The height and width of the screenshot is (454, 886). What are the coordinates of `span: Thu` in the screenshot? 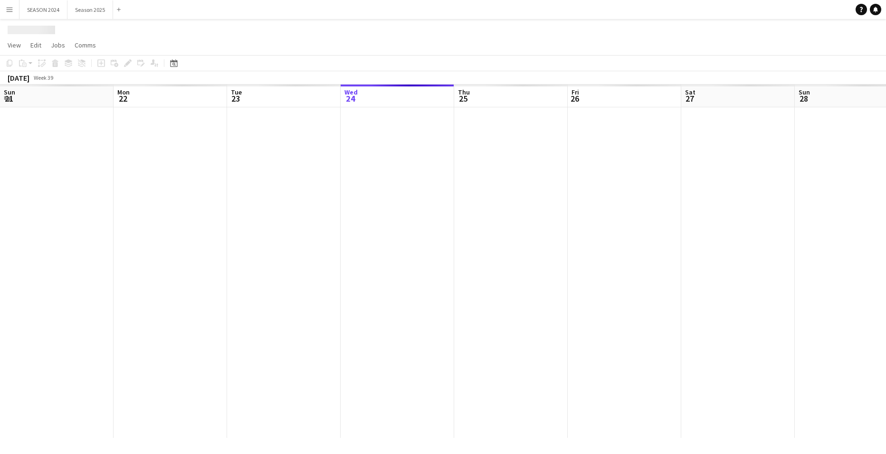 It's located at (464, 92).